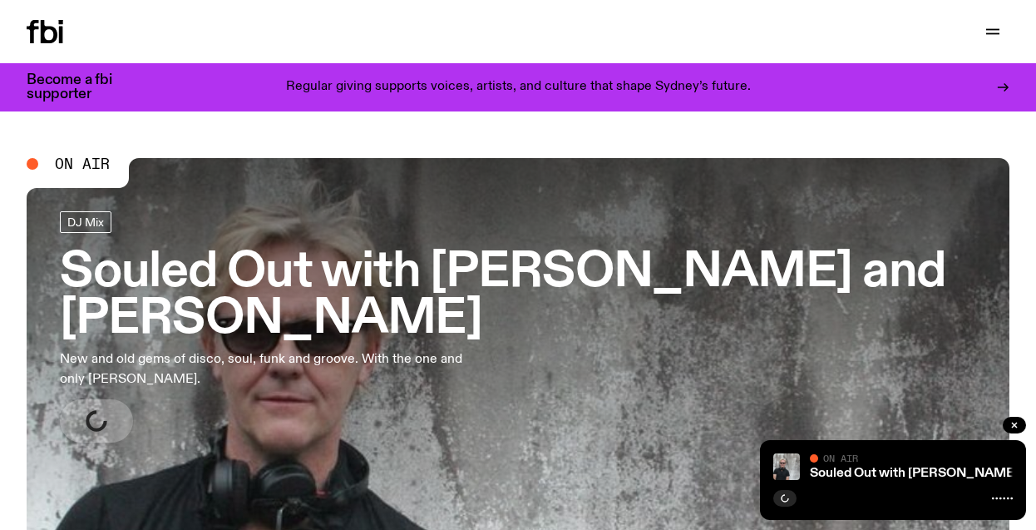  I want to click on span: DJ Mix, so click(86, 221).